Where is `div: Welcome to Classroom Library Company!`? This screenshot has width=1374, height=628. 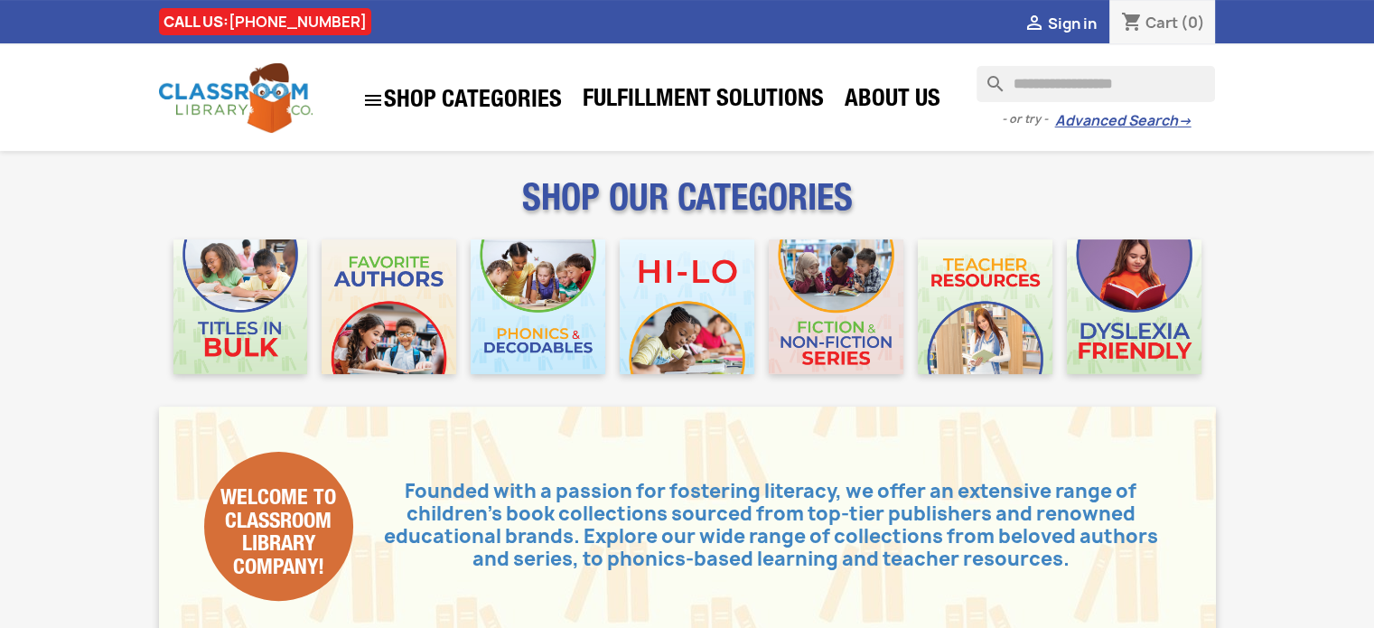
div: Welcome to Classroom Library Company! is located at coordinates (278, 526).